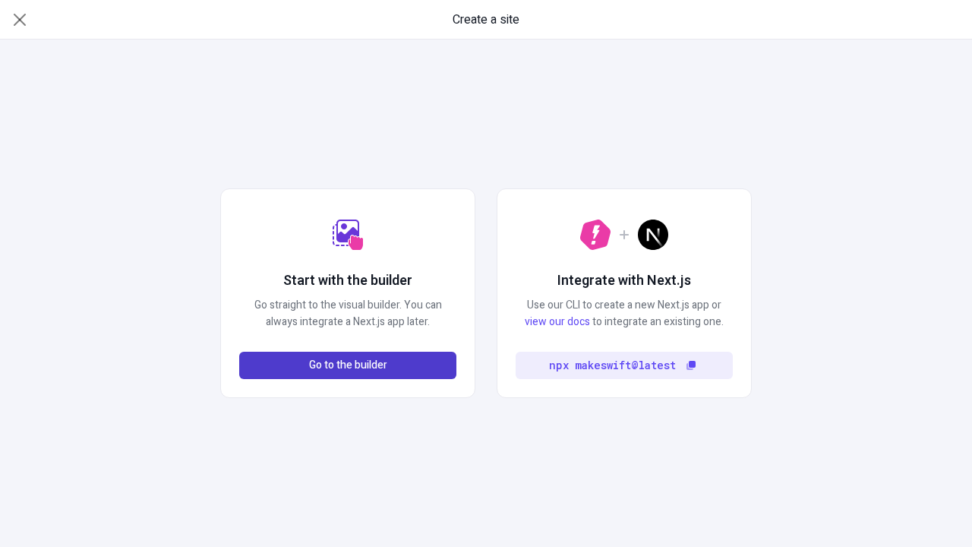 The height and width of the screenshot is (547, 972). What do you see at coordinates (348, 314) in the screenshot?
I see `p: Go straight to the visual builder. You can always integrate a Next.js app later.` at bounding box center [348, 314].